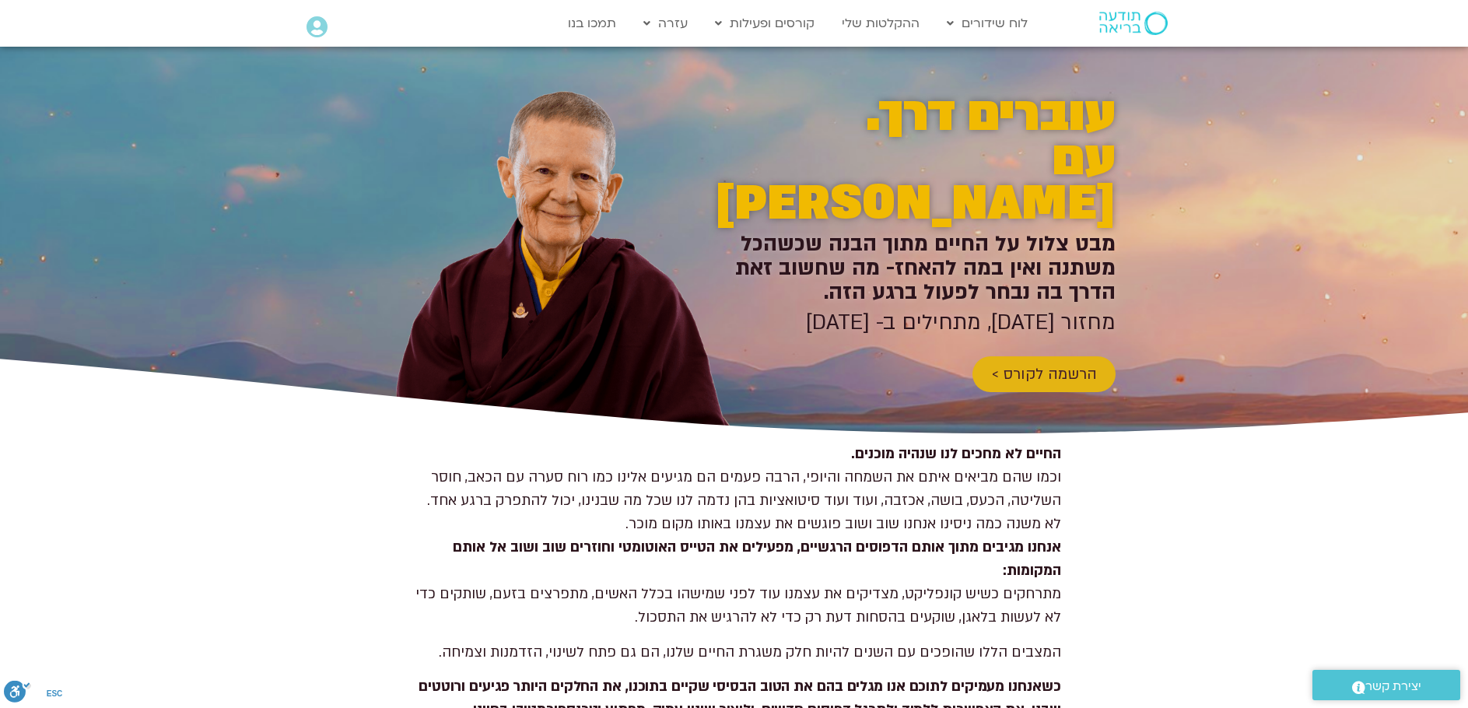 This screenshot has width=1468, height=708. Describe the element at coordinates (1394, 686) in the screenshot. I see `span: יצירת קשר` at that location.